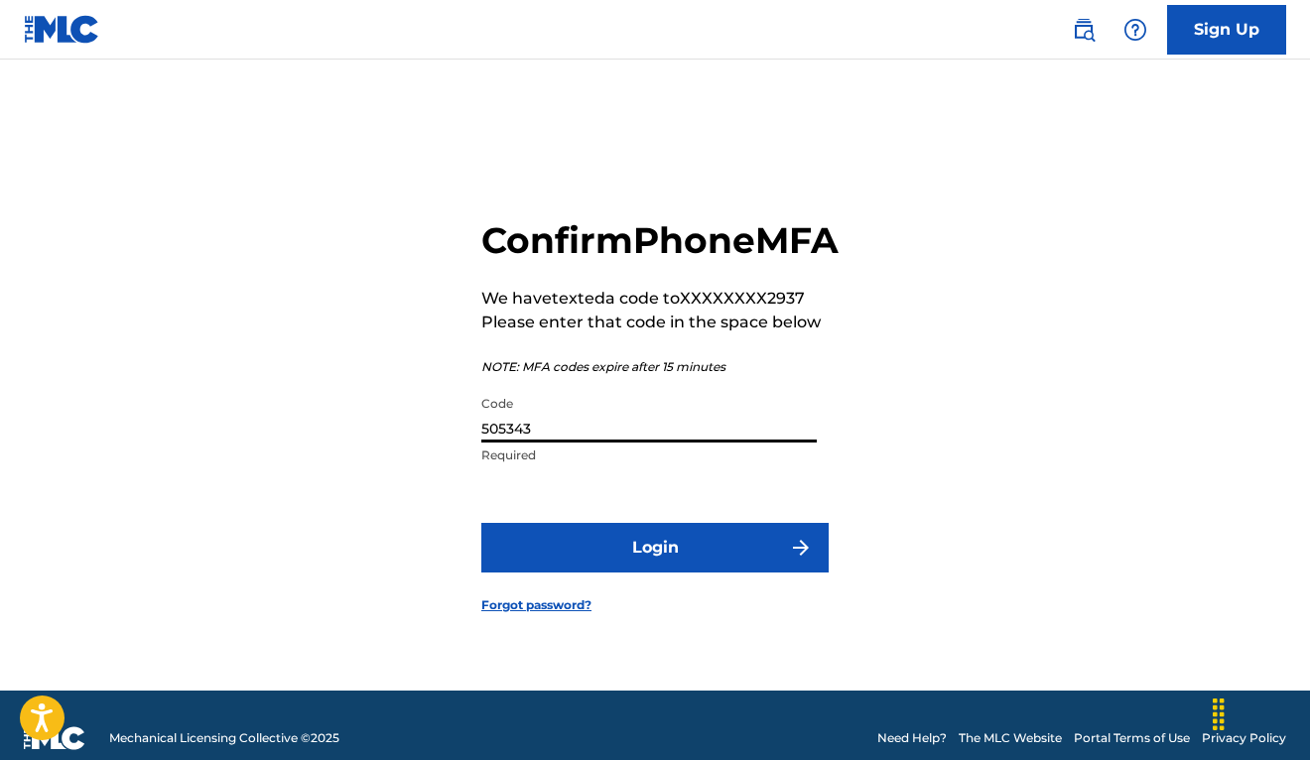  Describe the element at coordinates (1219, 715) in the screenshot. I see `div: Drag` at that location.